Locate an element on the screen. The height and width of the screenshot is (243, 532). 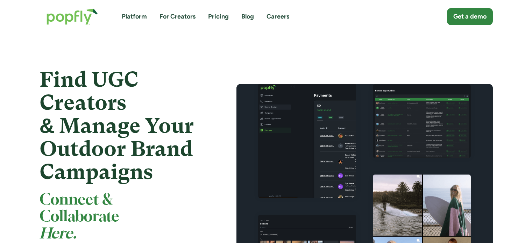
a: Get a demo is located at coordinates (470, 16).